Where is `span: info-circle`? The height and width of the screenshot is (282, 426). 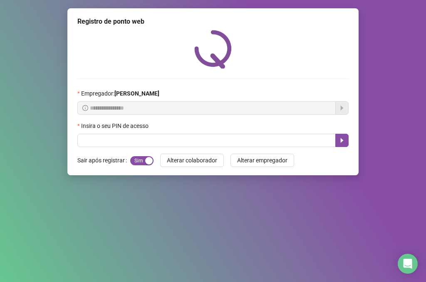 span: info-circle is located at coordinates (85, 108).